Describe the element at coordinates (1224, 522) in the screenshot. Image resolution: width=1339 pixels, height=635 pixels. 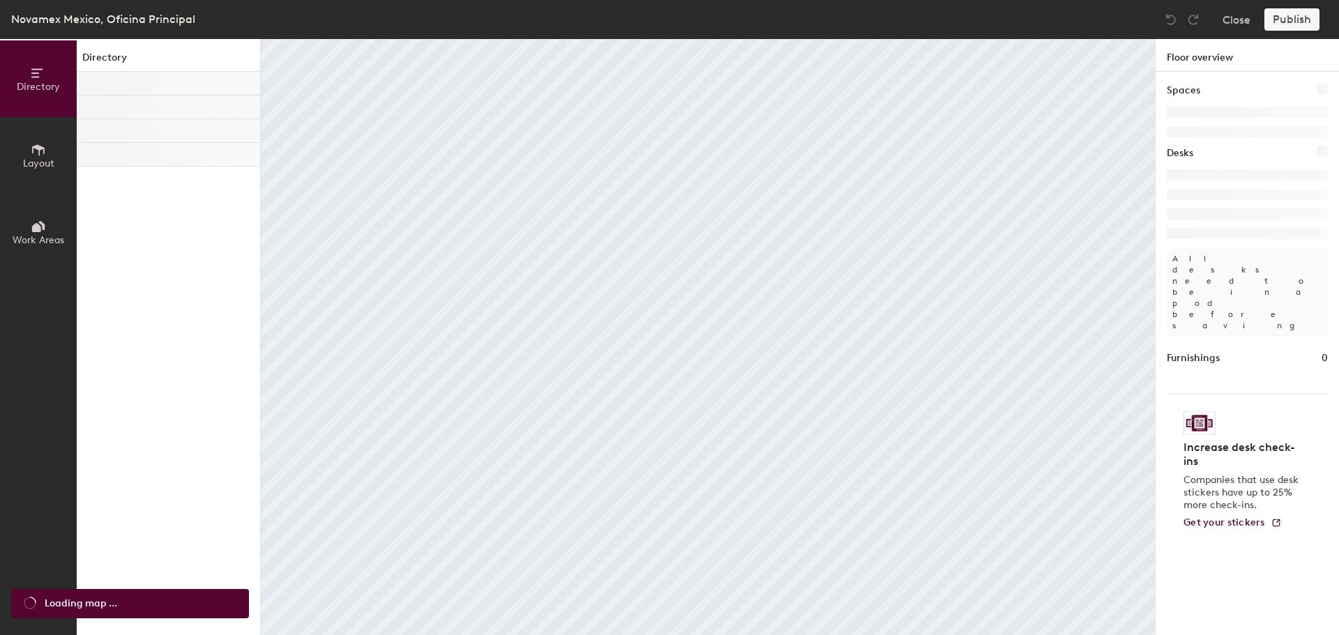
I see `span: Get your stickers` at that location.